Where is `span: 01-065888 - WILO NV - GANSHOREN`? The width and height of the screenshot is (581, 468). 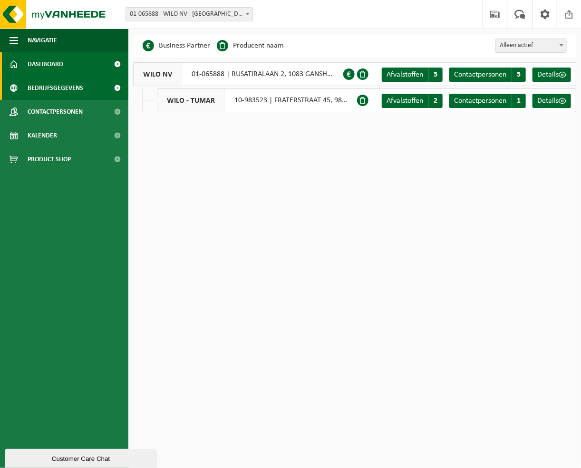 span: 01-065888 - WILO NV - GANSHOREN is located at coordinates (189, 14).